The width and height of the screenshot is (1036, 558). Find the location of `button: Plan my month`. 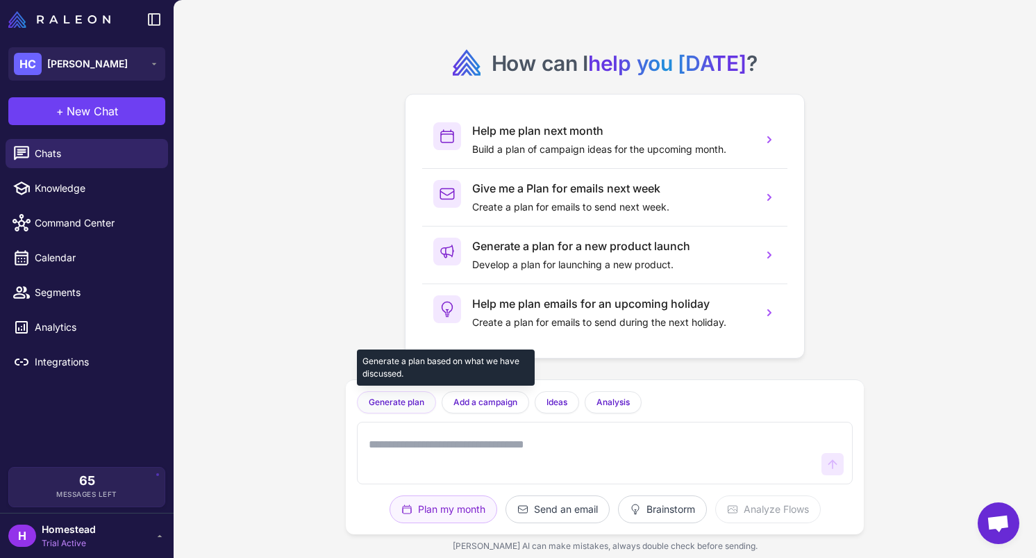

button: Plan my month is located at coordinates (443, 509).